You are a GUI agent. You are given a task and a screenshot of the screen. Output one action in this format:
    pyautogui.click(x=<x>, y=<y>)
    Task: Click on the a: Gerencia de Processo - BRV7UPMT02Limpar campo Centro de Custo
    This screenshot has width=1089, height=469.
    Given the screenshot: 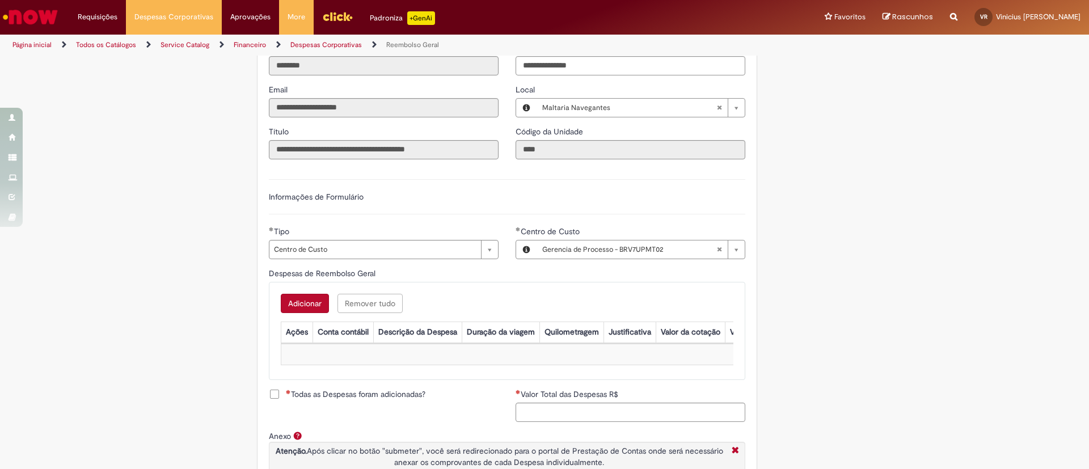 What is the action you would take?
    pyautogui.click(x=641, y=250)
    